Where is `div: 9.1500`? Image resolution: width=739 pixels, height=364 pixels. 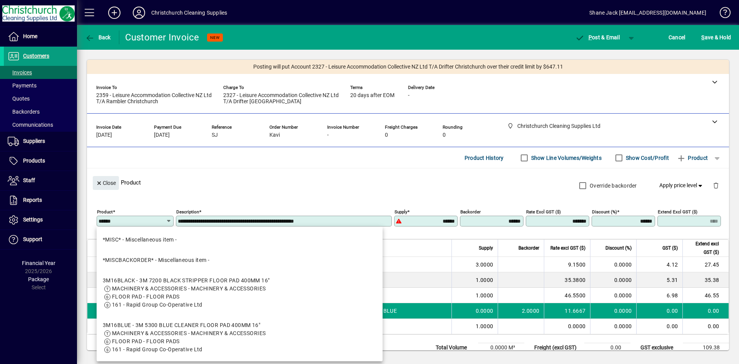 div: 9.1500 is located at coordinates (567, 264).